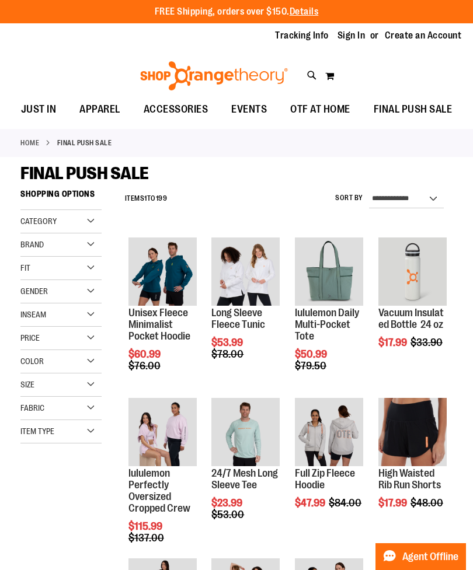 The height and width of the screenshot is (570, 473). I want to click on a: Tracking Info, so click(302, 36).